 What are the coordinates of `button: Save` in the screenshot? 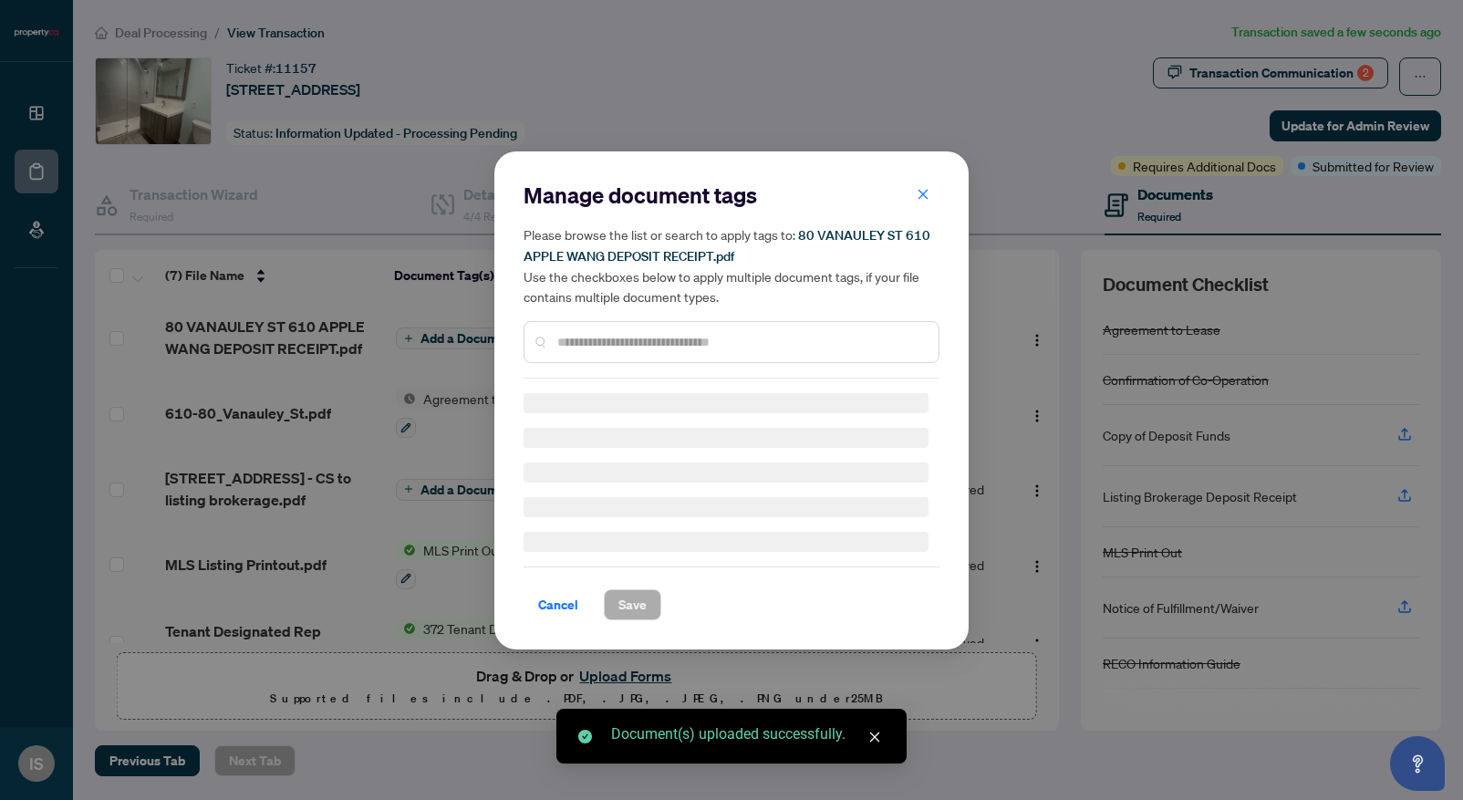 It's located at (632, 605).